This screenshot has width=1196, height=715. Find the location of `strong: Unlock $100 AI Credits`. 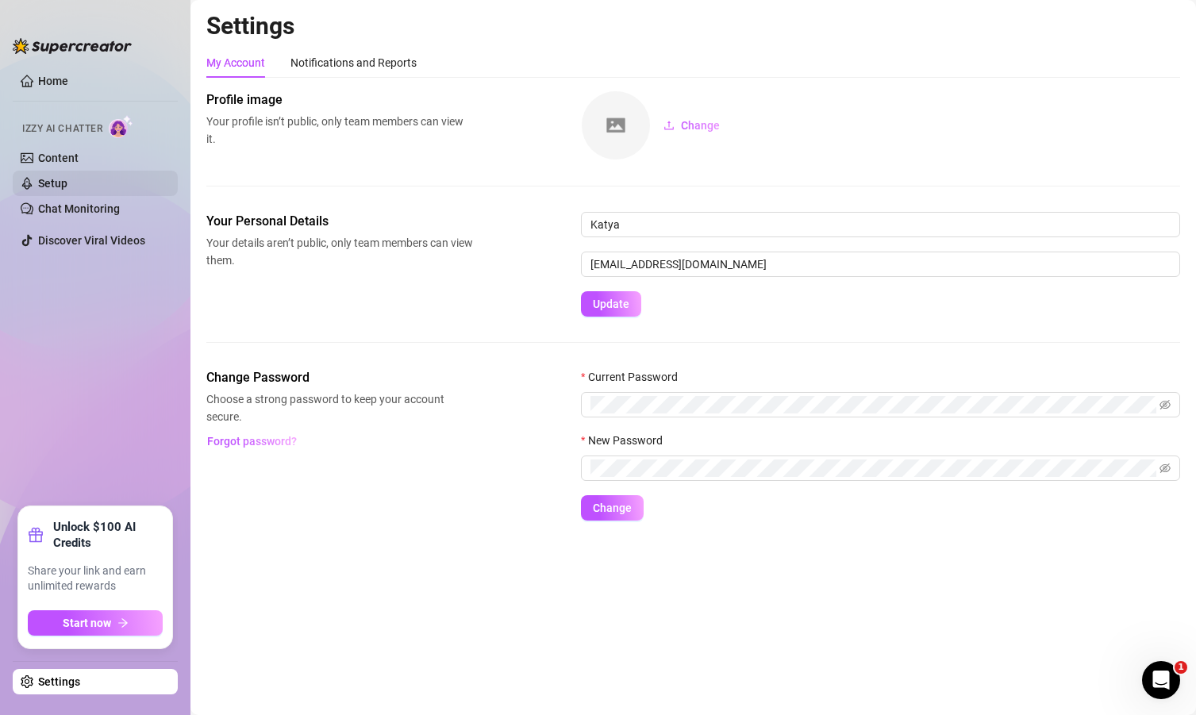

strong: Unlock $100 AI Credits is located at coordinates (108, 535).